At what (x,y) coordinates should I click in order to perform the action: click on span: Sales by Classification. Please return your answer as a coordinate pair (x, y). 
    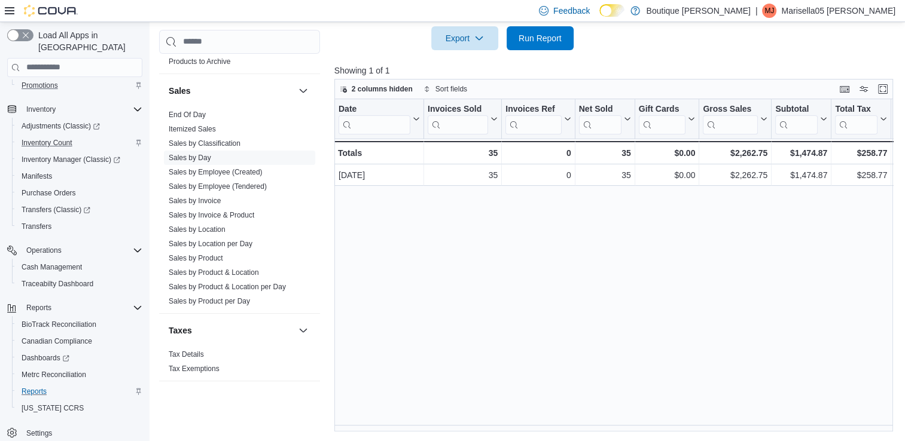
    Looking at the image, I should click on (205, 144).